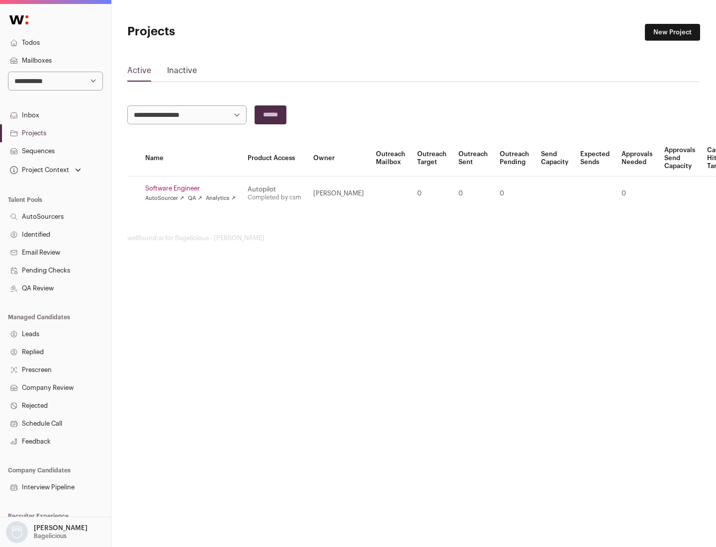 The height and width of the screenshot is (547, 716). I want to click on th: Outreach Mailbox, so click(390, 158).